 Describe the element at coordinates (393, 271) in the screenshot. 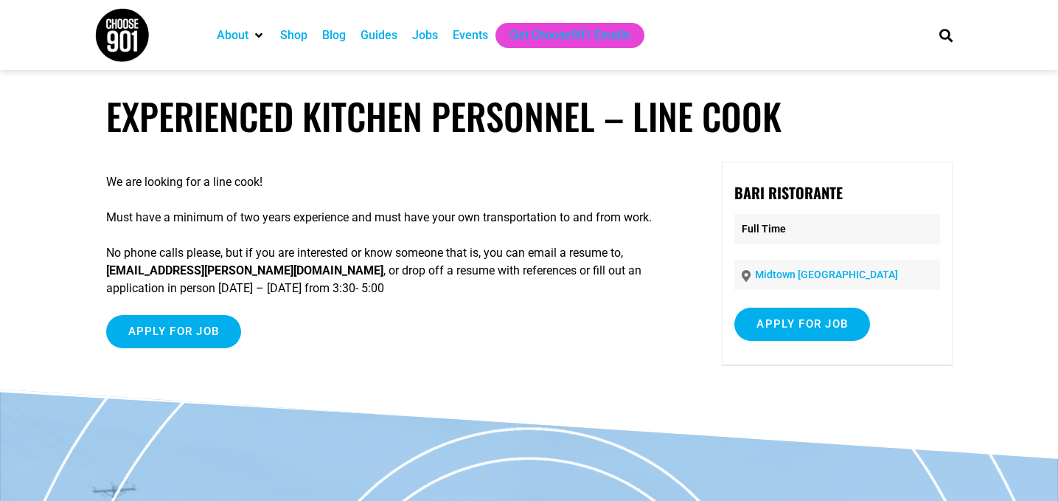

I see `p: No phone calls please, but if you are interested or know someone that is, you can email a resume ...` at that location.